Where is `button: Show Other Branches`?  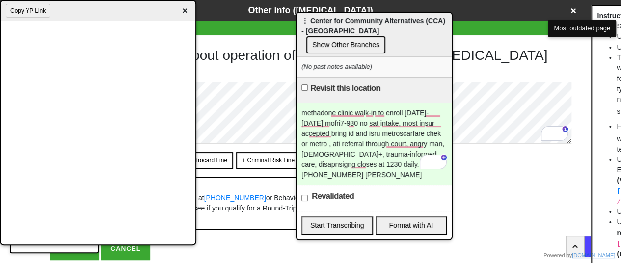 button: Show Other Branches is located at coordinates (346, 45).